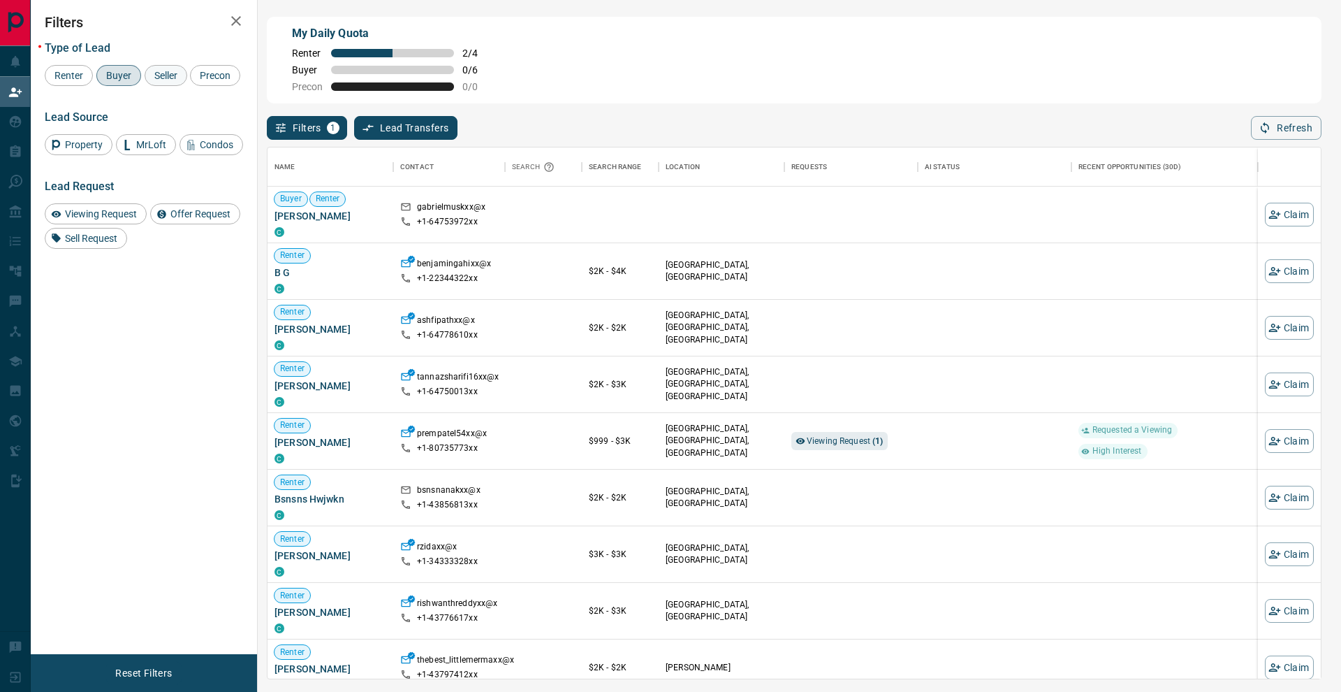 The height and width of the screenshot is (692, 1341). I want to click on p: +1- 22344322xx, so click(447, 278).